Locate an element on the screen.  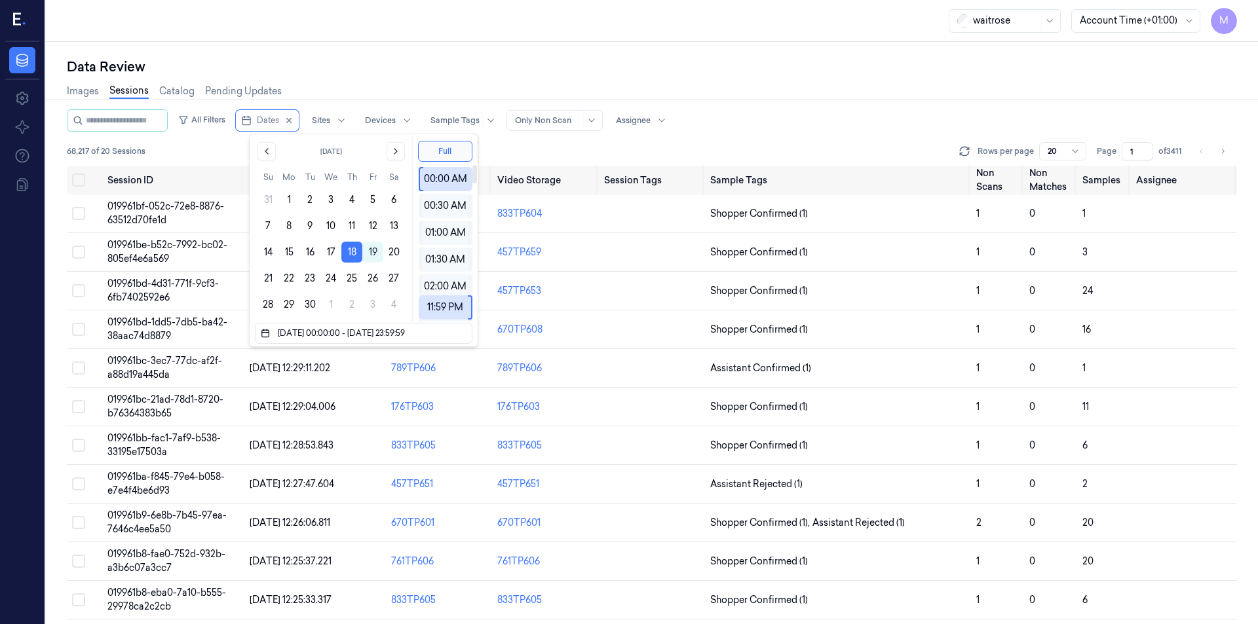
div: 00:30 AM is located at coordinates (445, 206).